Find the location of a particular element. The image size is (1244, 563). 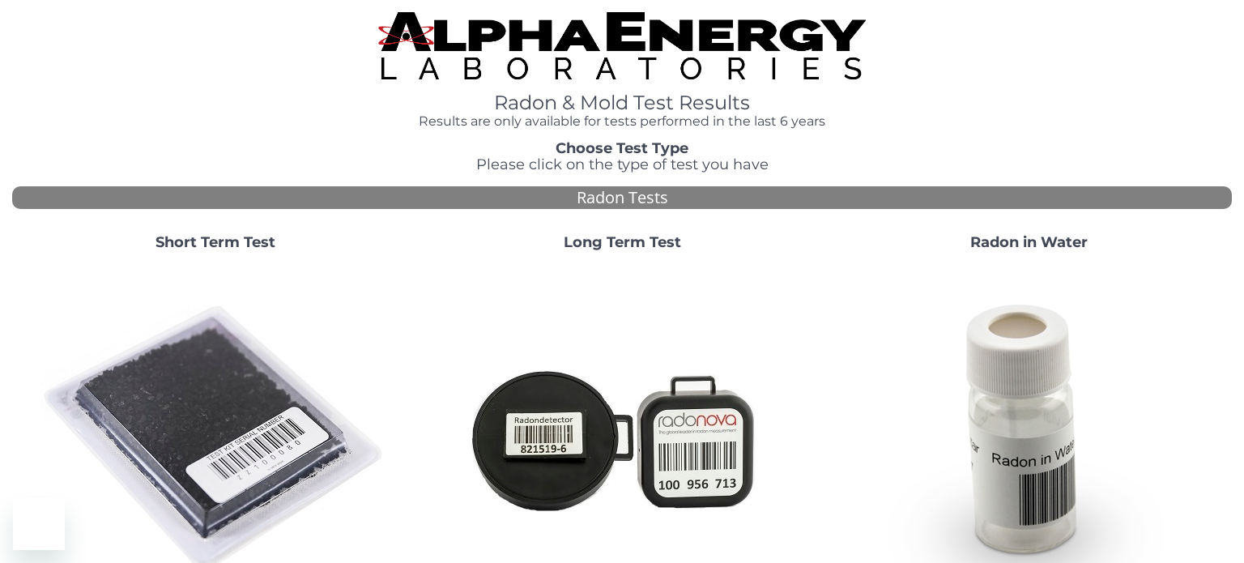

h4: Results are only available for tests performed in the last 6 years is located at coordinates (622, 121).